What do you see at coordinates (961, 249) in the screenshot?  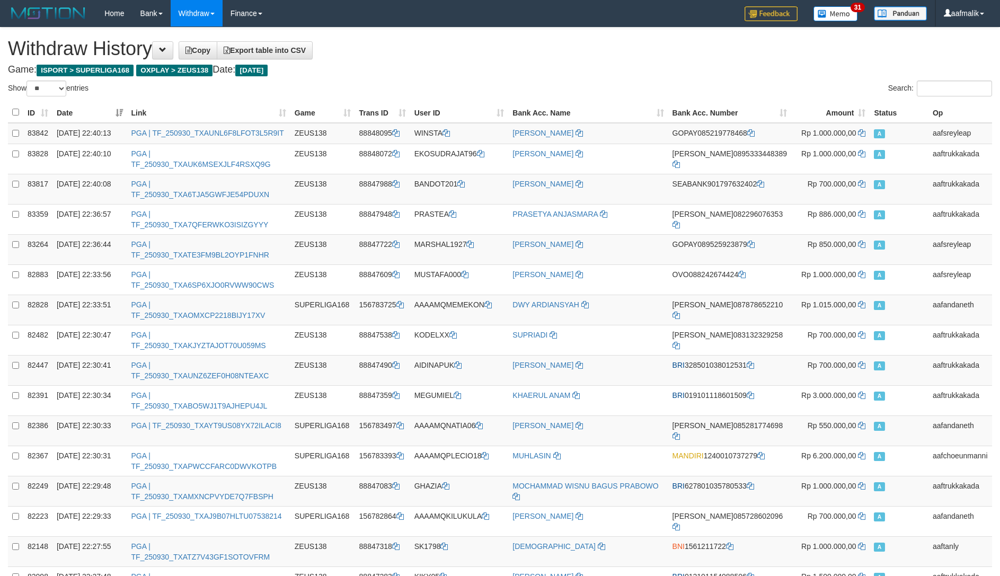 I see `td: aafsreyleap` at bounding box center [961, 249].